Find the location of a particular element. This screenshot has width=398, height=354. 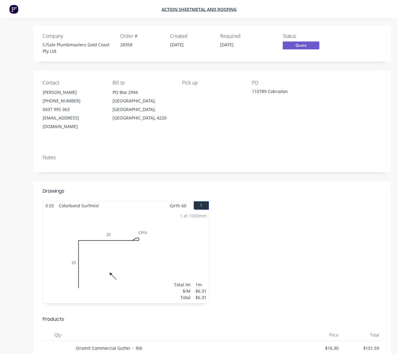

div: 1m is located at coordinates (201, 284).